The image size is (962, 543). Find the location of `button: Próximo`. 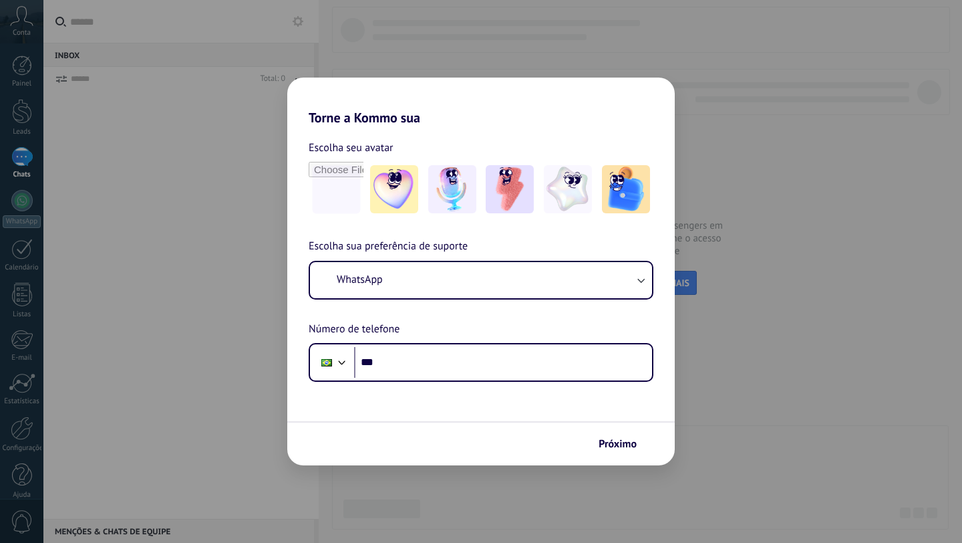

button: Próximo is located at coordinates (623, 444).